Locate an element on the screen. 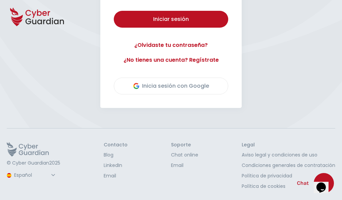 The image size is (342, 200). img: region-logo is located at coordinates (9, 175).